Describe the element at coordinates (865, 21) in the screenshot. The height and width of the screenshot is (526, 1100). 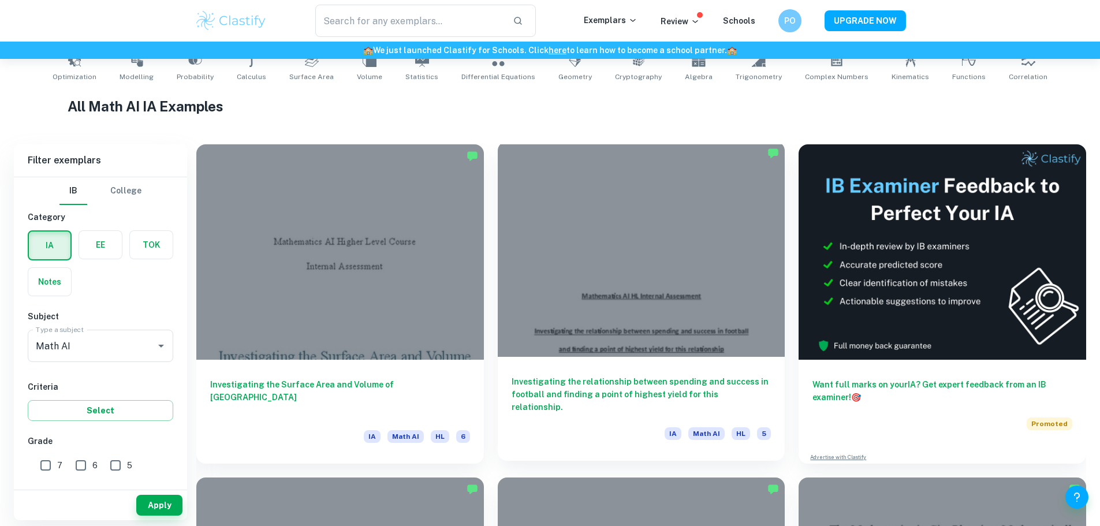
I see `button: UPGRADE NOW` at that location.